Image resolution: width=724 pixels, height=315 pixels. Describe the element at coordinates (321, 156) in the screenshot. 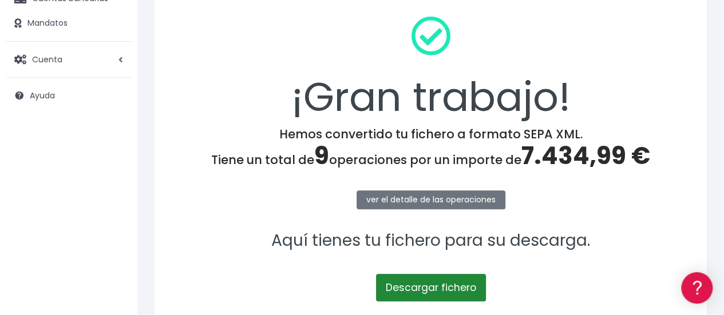

I see `span: 9` at that location.